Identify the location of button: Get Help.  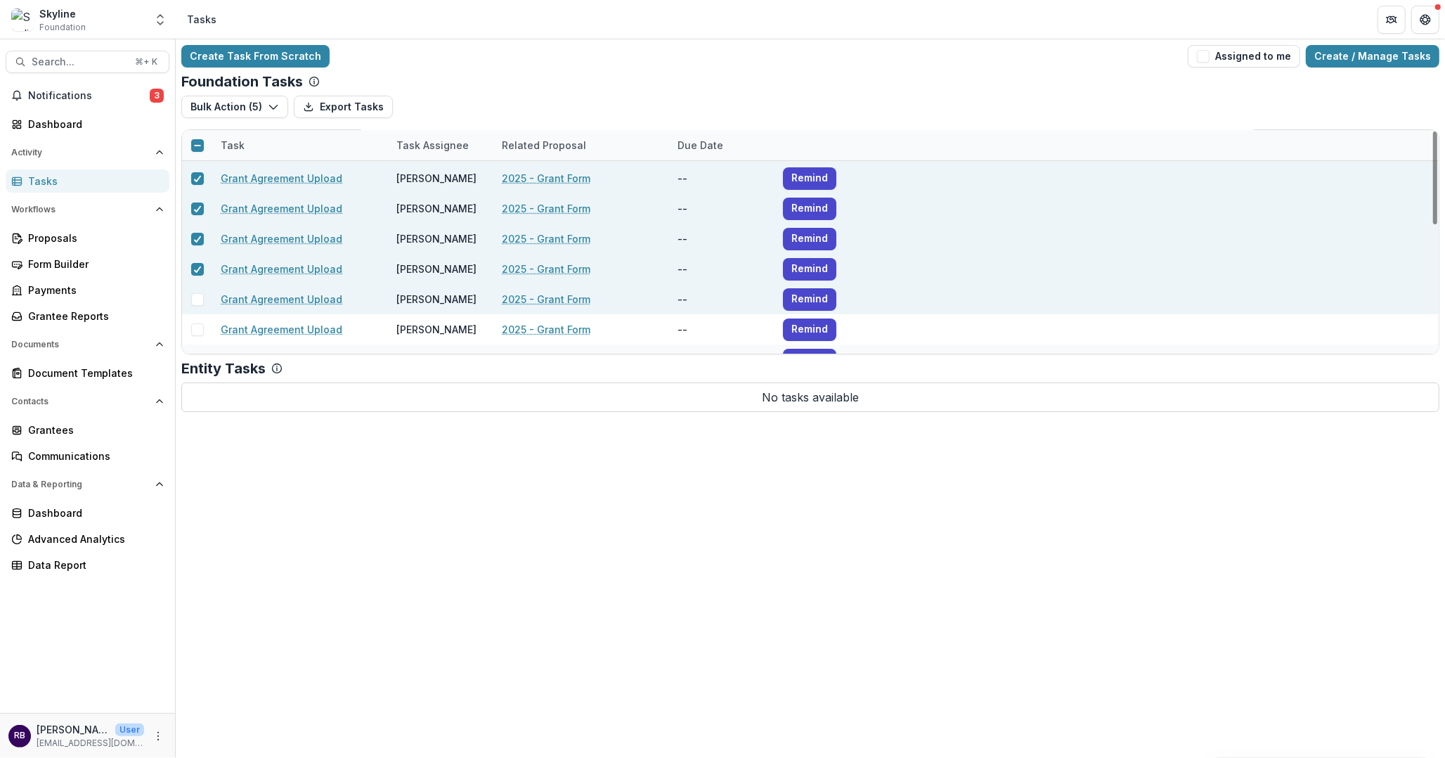
(1425, 20).